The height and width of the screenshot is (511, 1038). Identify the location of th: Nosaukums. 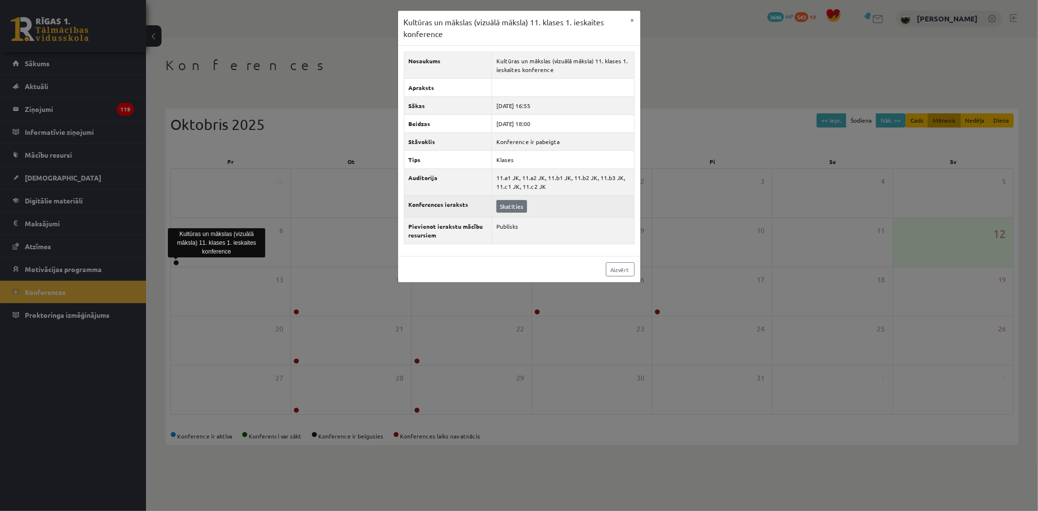
(448, 65).